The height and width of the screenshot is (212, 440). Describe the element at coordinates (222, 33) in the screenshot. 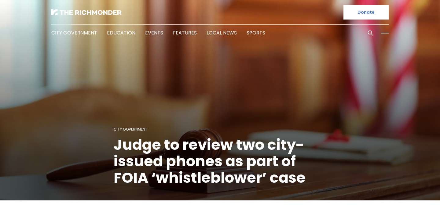

I see `a: Local News` at that location.